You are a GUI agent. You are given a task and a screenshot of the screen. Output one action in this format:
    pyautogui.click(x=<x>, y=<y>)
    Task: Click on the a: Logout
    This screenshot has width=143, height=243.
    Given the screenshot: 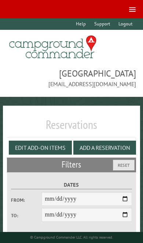 What is the action you would take?
    pyautogui.click(x=125, y=24)
    